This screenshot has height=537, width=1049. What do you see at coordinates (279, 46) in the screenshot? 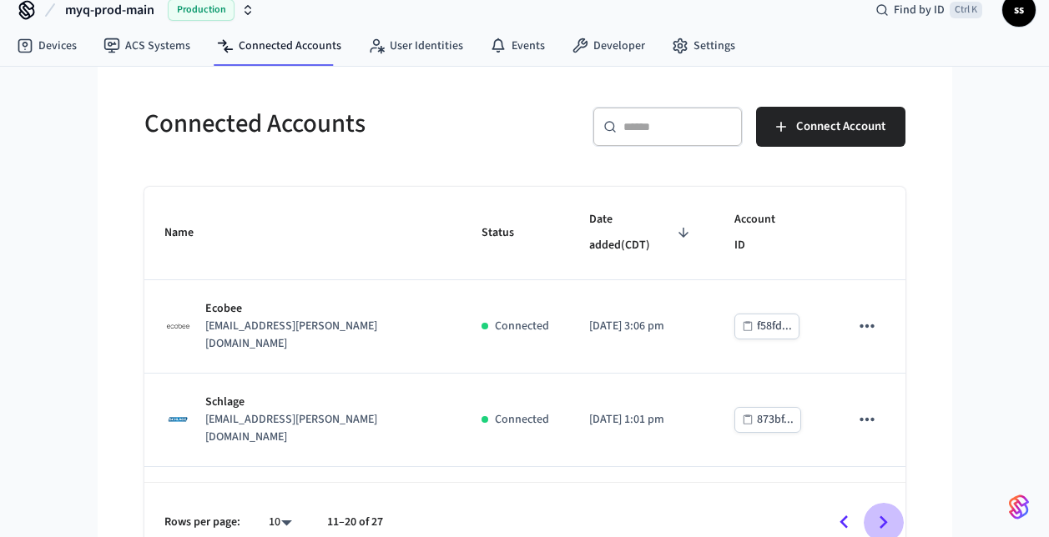
I see `a: Connected Accounts` at bounding box center [279, 46].